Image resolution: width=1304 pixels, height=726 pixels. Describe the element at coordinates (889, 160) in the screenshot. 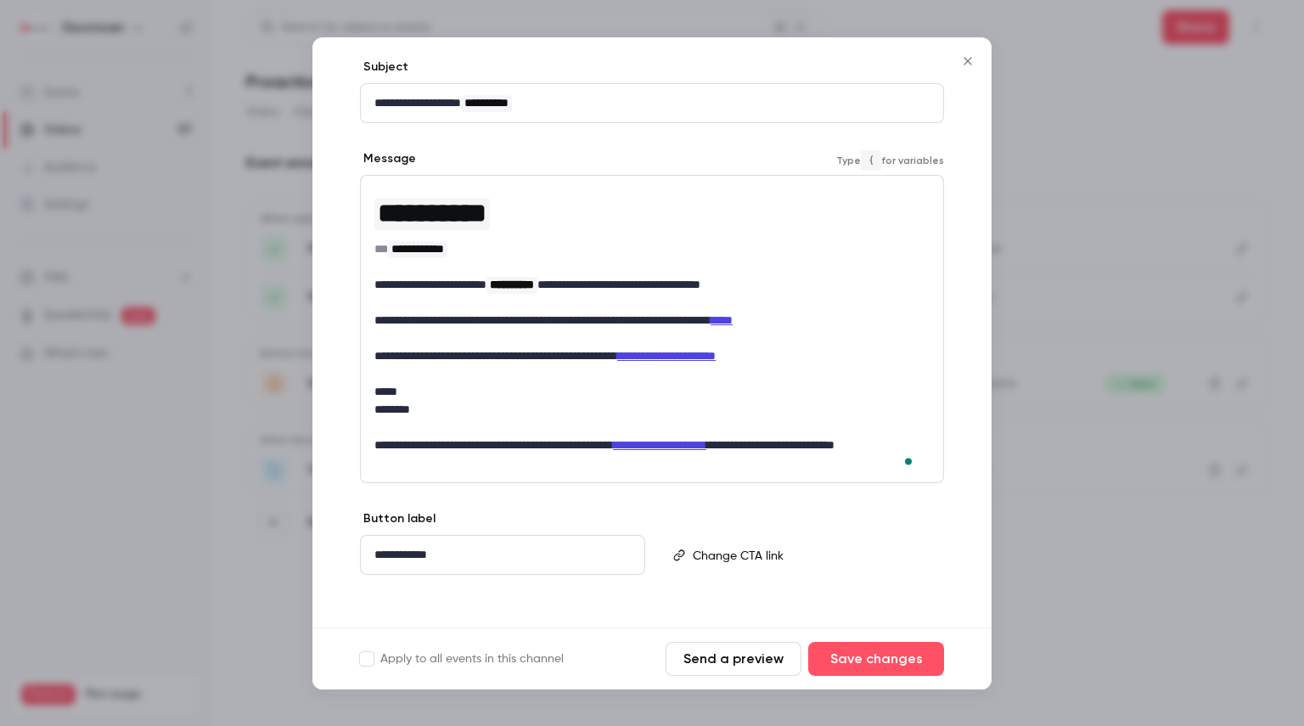

I see `span: Type for variables` at that location.